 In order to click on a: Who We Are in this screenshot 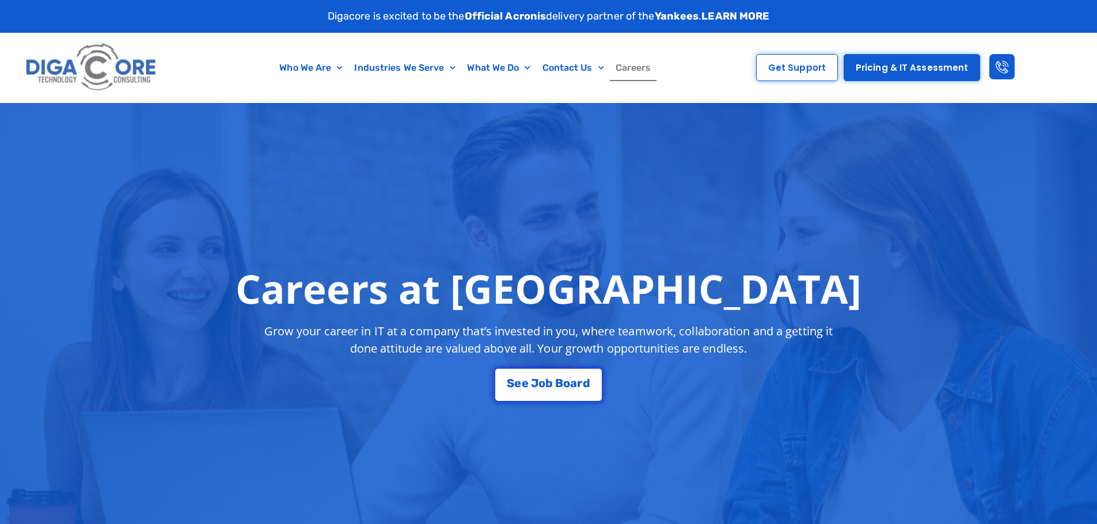, I will do `click(311, 68)`.